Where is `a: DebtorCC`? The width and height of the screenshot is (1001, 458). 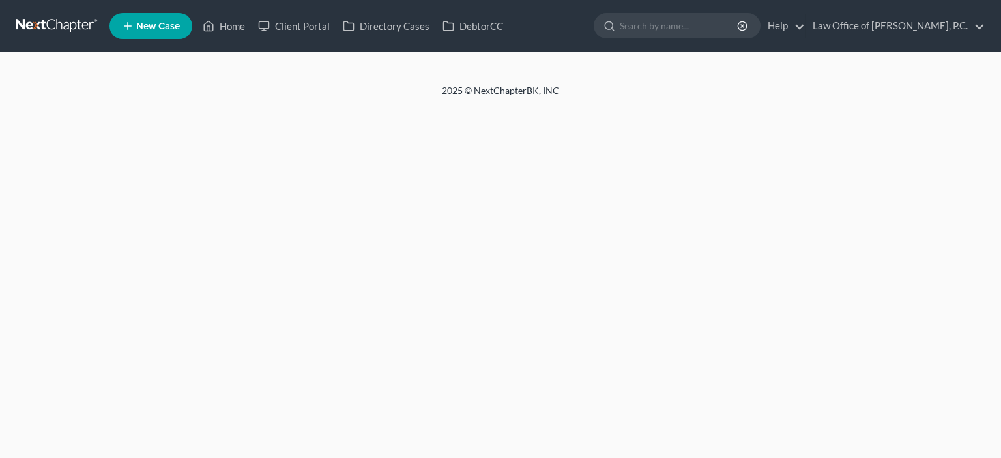
a: DebtorCC is located at coordinates (473, 26).